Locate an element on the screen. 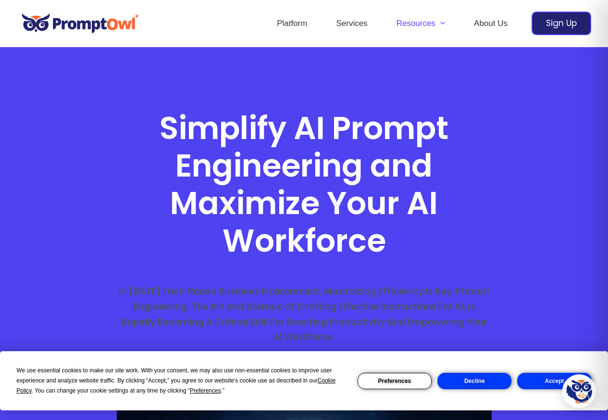 This screenshot has height=420, width=608. a: About Us is located at coordinates (491, 24).